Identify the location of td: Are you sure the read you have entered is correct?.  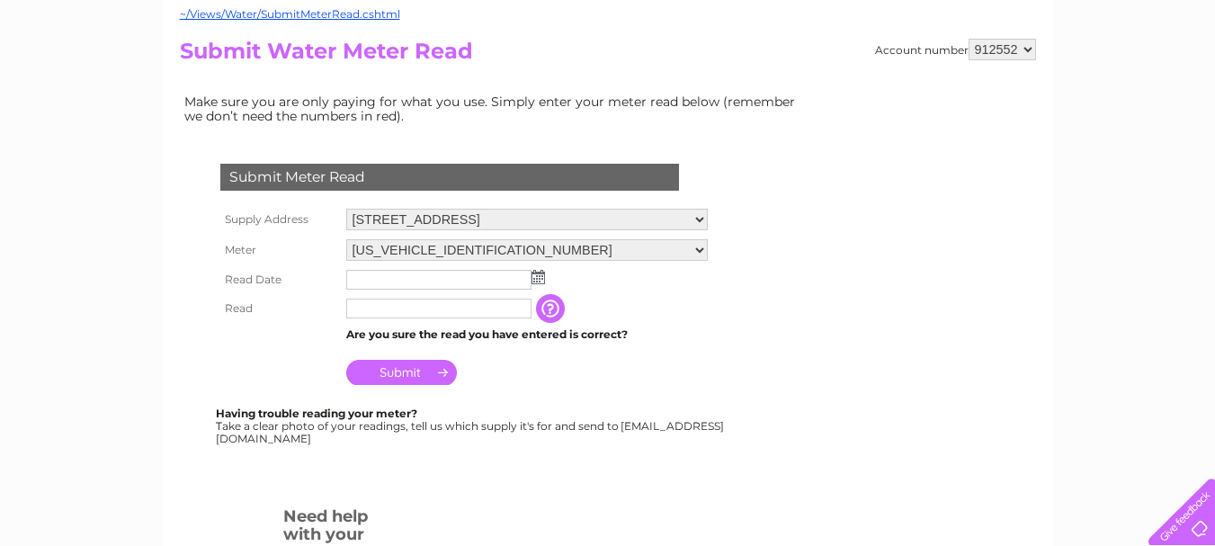
(527, 335).